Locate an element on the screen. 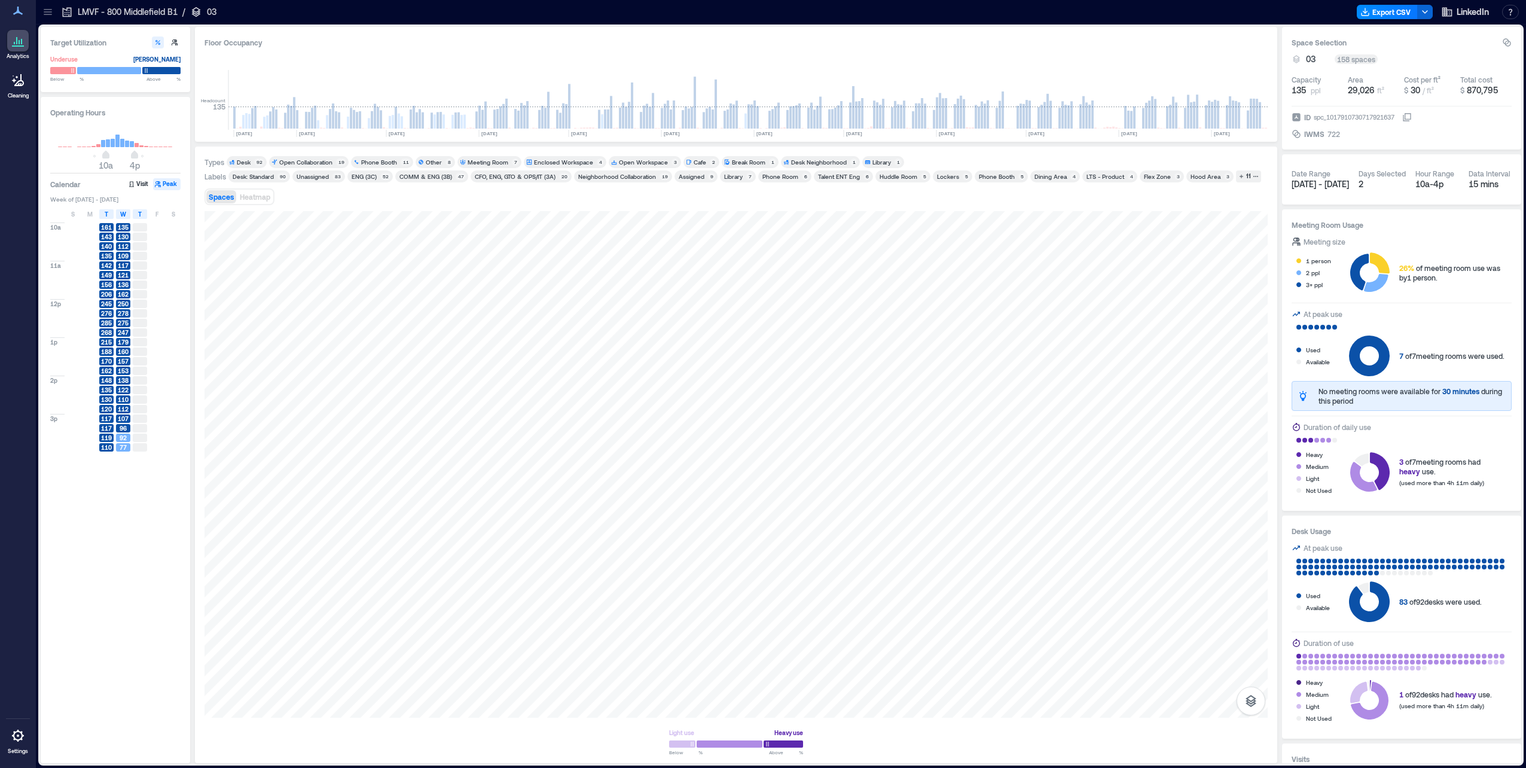 This screenshot has height=768, width=1526. h3: Calendar is located at coordinates (65, 184).